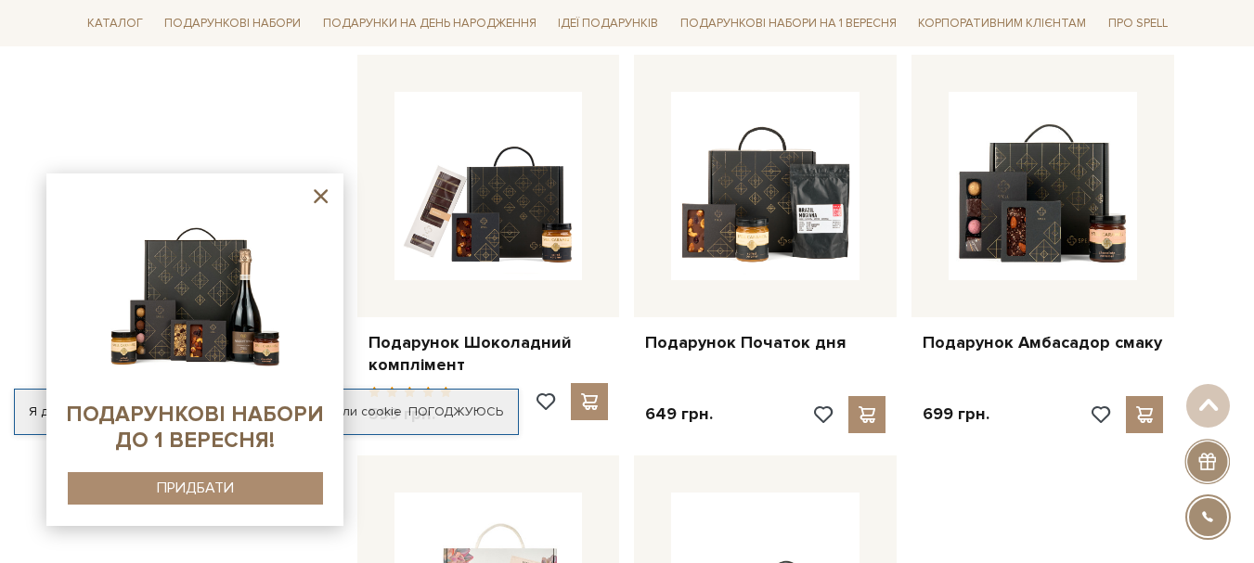 The image size is (1254, 563). What do you see at coordinates (1001, 23) in the screenshot?
I see `a: Корпоративним клієнтам` at bounding box center [1001, 23].